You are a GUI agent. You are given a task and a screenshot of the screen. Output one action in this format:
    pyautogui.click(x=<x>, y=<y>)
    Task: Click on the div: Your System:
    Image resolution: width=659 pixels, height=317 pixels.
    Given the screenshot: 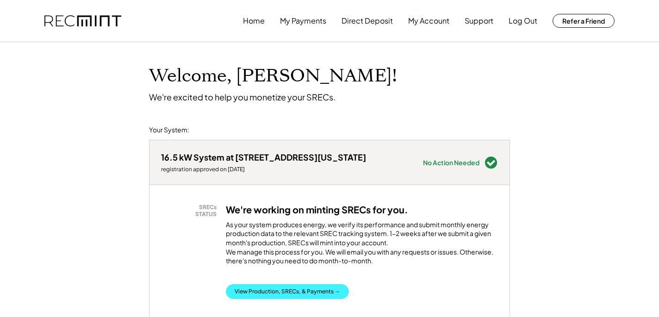 What is the action you would take?
    pyautogui.click(x=169, y=130)
    